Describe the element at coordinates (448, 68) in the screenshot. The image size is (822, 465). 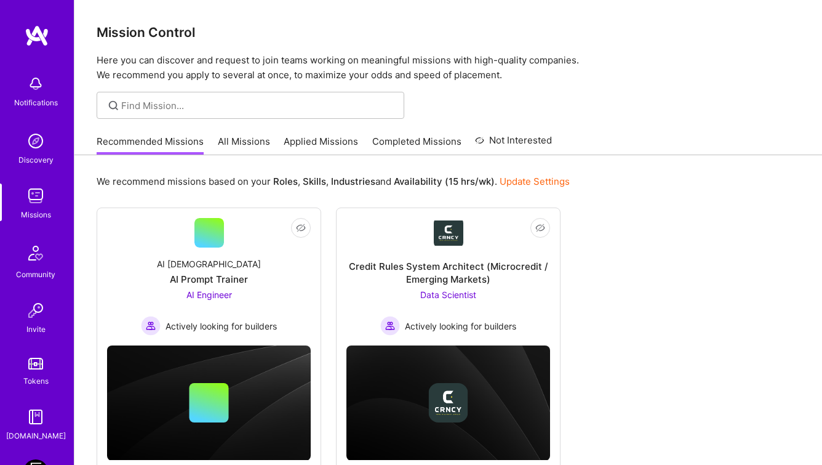
I see `p: Here you can discover and request to join teams working on meaningful missions with high-quality ...` at that location.